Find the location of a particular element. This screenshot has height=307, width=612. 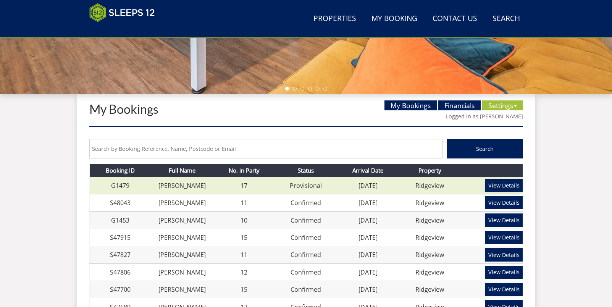

a: S47700 is located at coordinates (120, 289).